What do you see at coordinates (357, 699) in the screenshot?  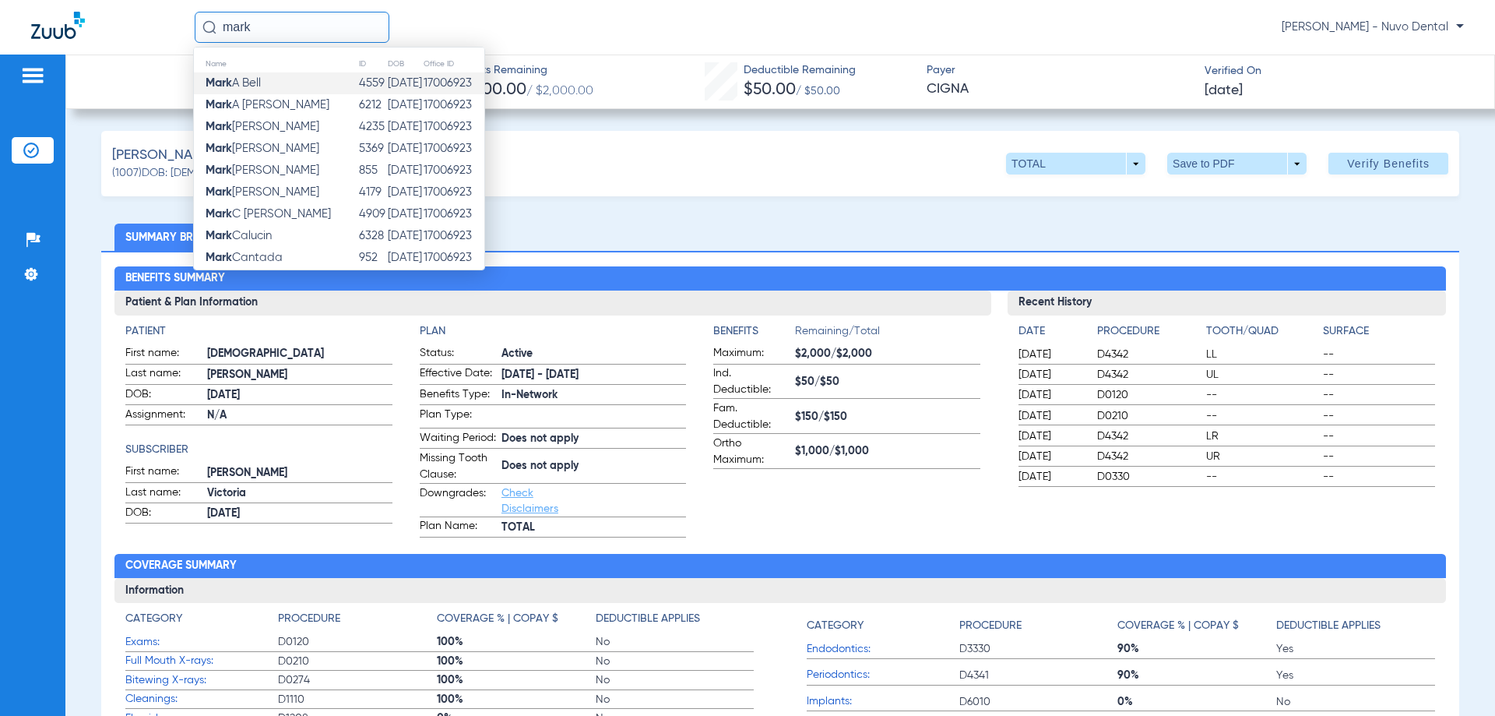 I see `span: D1110` at bounding box center [357, 699].